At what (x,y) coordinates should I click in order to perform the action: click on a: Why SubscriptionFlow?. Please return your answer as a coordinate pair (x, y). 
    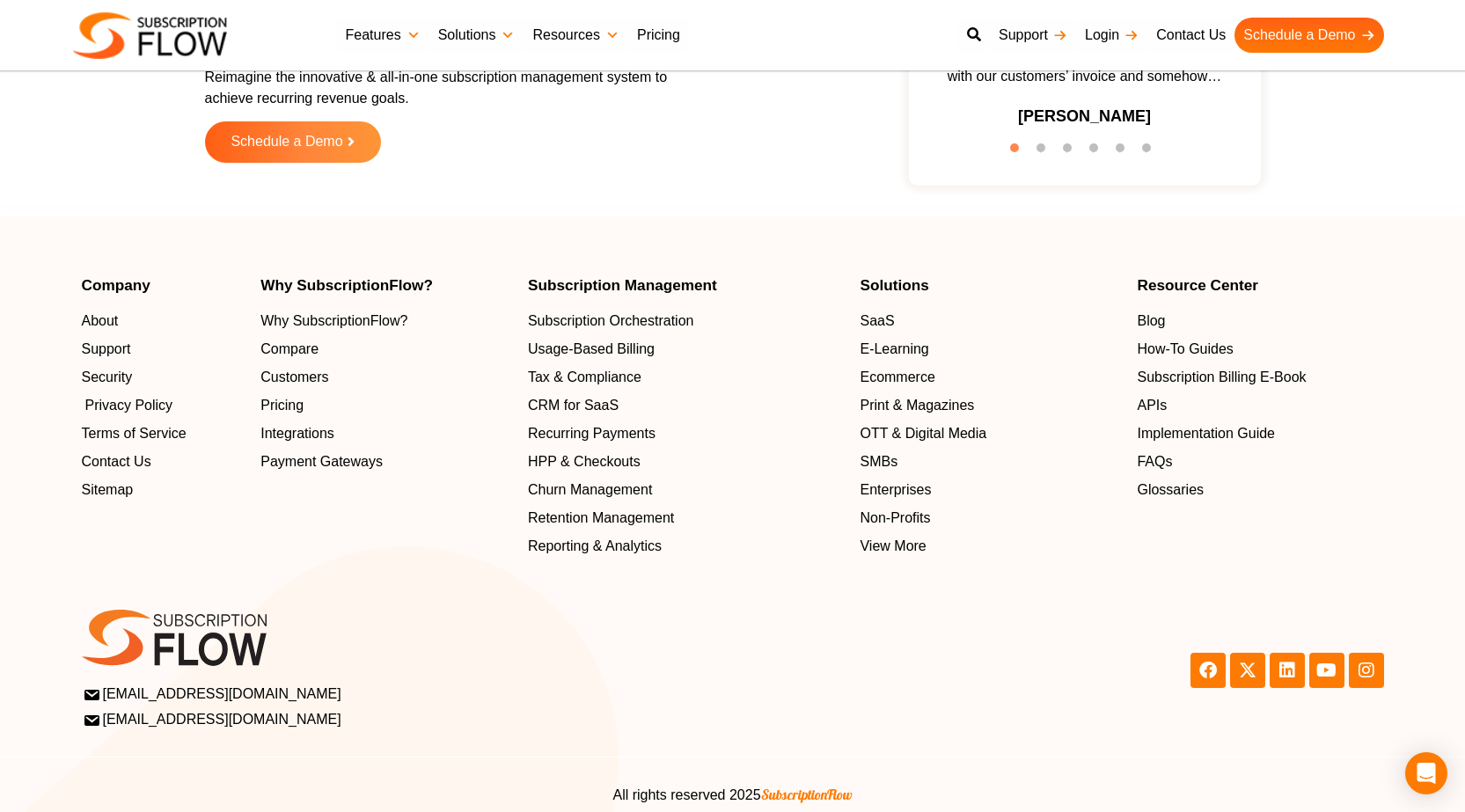
    Looking at the image, I should click on (386, 322).